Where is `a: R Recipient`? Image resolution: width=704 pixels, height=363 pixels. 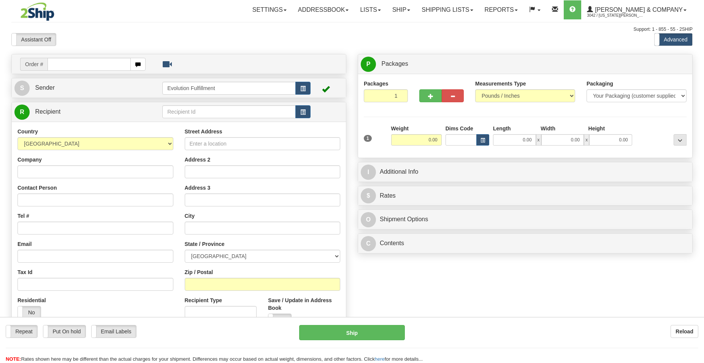
a: R Recipient is located at coordinates (80, 112).